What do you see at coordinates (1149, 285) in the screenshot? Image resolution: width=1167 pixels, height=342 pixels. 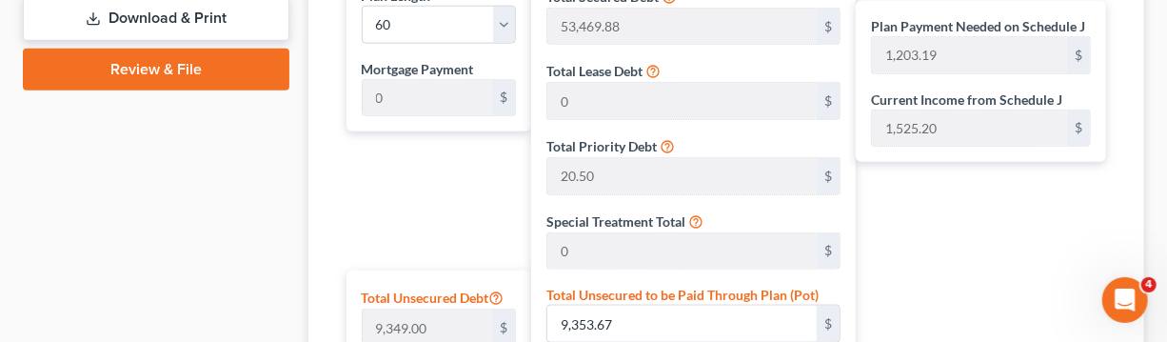 I see `span: 4` at bounding box center [1149, 285].